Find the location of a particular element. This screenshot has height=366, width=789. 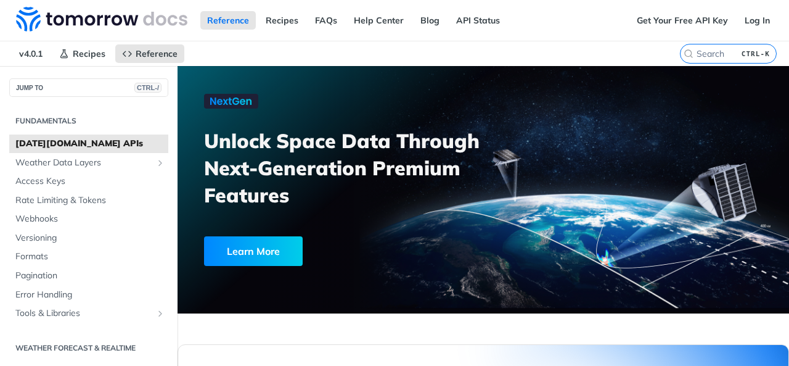

a: Blog is located at coordinates (430, 20).